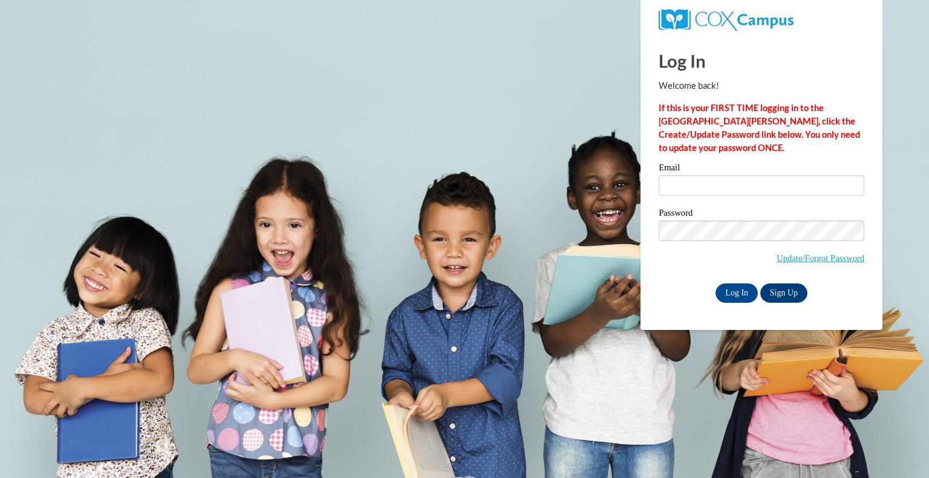 This screenshot has width=929, height=478. I want to click on label: Password, so click(761, 215).